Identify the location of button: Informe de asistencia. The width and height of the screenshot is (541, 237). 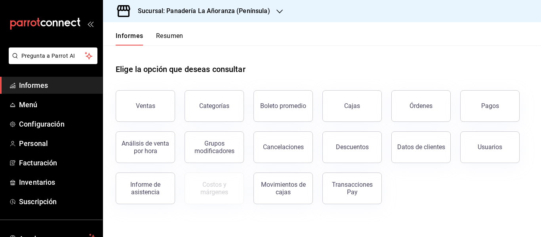
(145, 189).